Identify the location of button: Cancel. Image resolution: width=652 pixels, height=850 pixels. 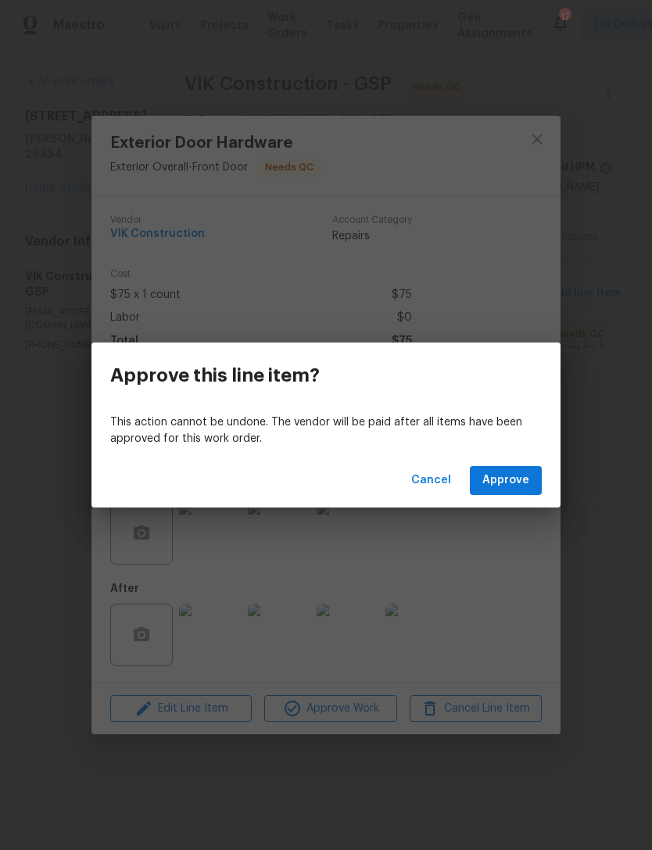
(431, 480).